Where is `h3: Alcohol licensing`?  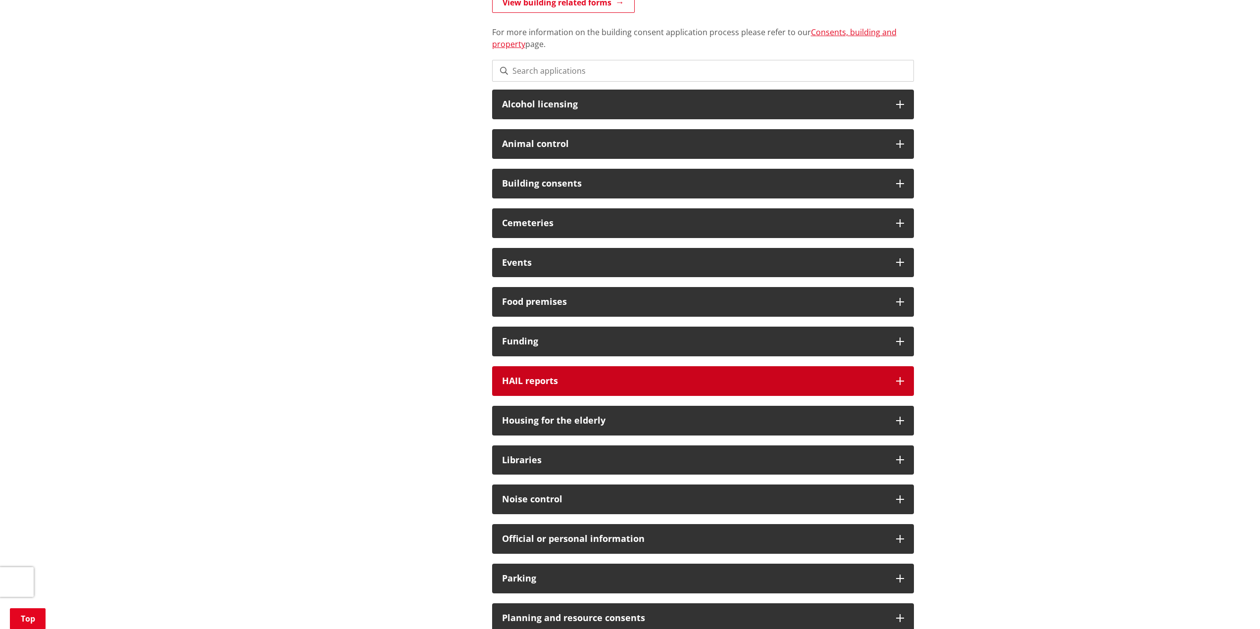 h3: Alcohol licensing is located at coordinates (694, 104).